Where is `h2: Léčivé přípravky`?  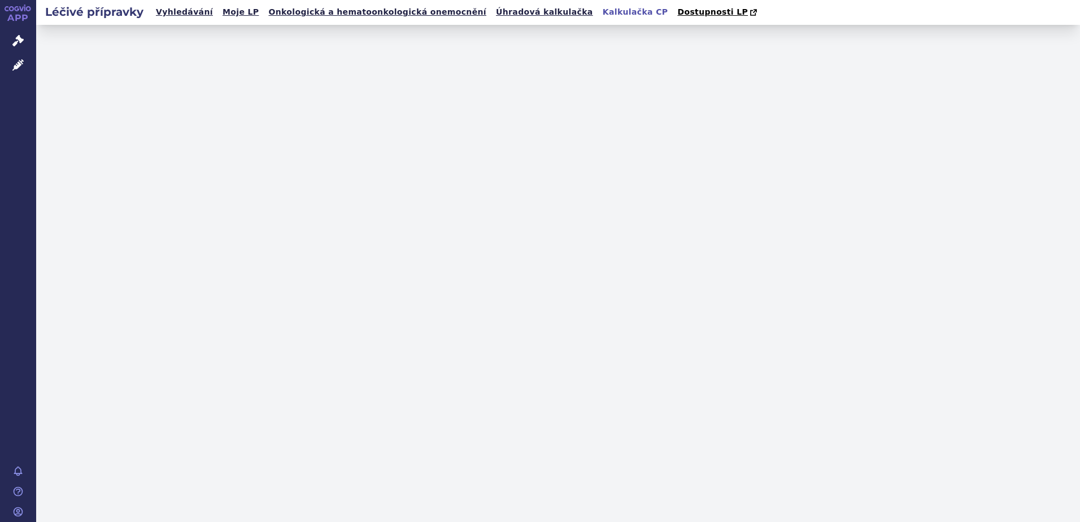 h2: Léčivé přípravky is located at coordinates (94, 12).